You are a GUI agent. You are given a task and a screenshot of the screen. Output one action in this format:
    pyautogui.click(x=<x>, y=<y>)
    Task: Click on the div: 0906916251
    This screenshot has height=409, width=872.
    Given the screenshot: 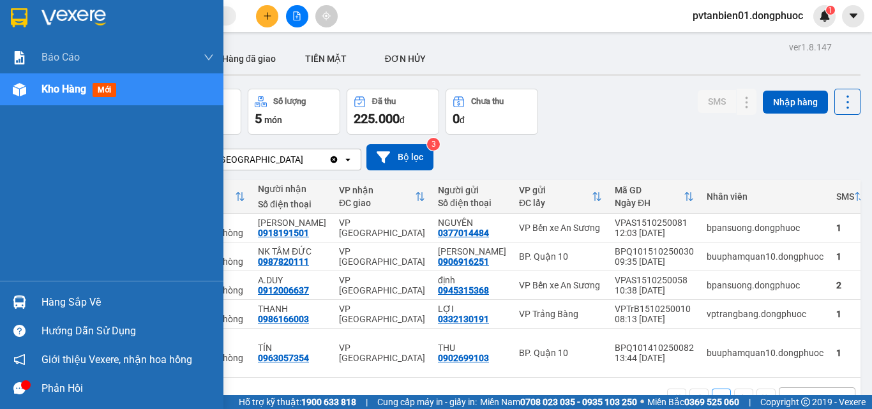 What is the action you would take?
    pyautogui.click(x=463, y=262)
    